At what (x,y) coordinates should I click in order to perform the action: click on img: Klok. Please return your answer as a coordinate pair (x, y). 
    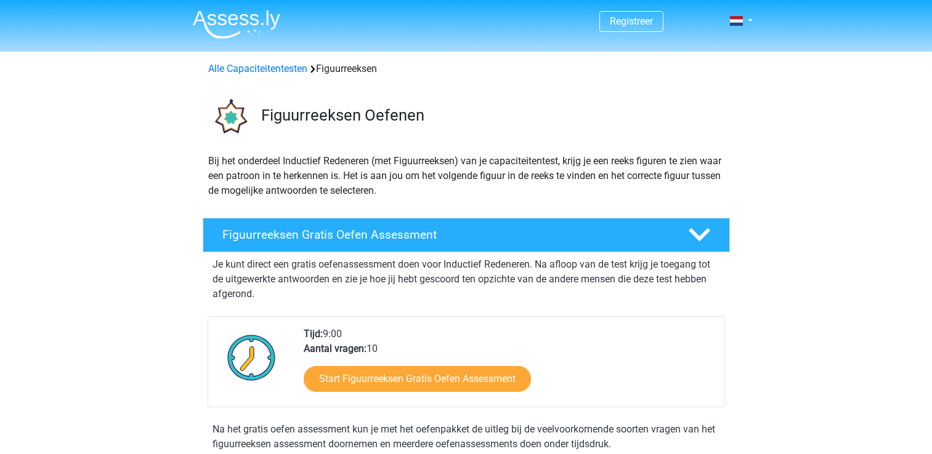
    Looking at the image, I should click on (251, 358).